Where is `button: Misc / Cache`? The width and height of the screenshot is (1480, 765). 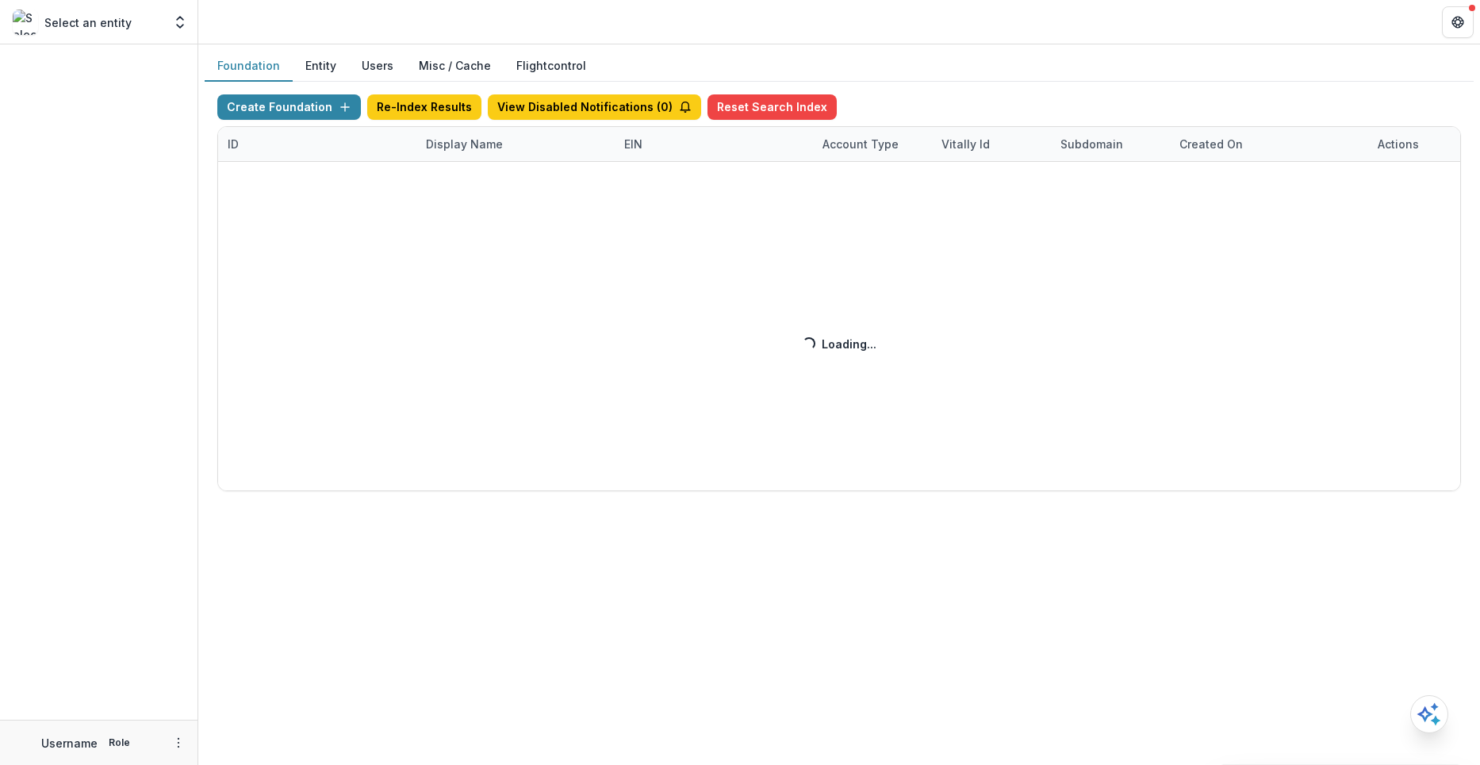 button: Misc / Cache is located at coordinates (455, 66).